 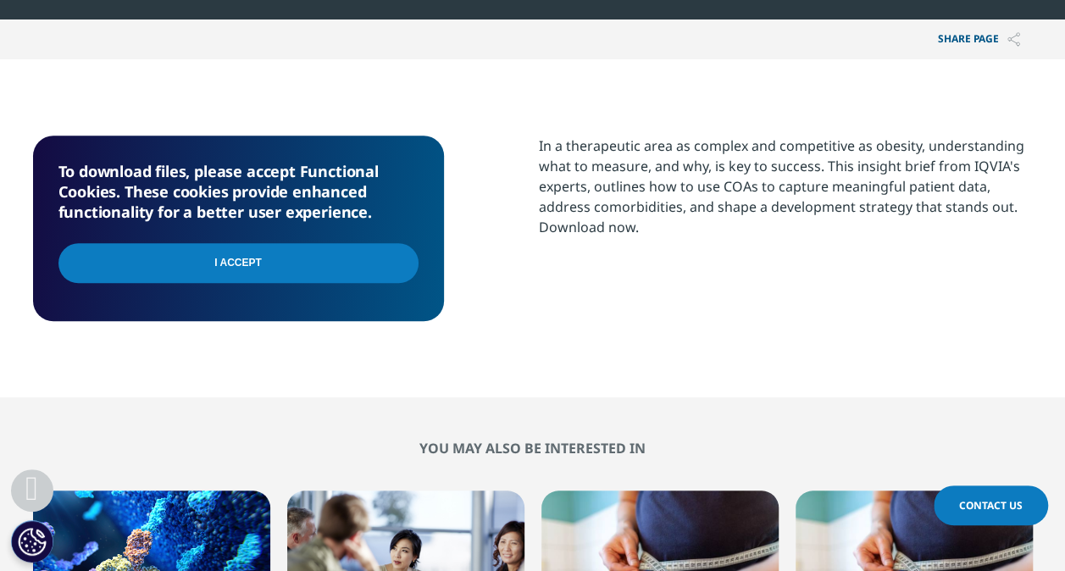 I want to click on h5: To download files, please accept Functional Cookies. These cookies provide enhanced functionality..., so click(x=238, y=191).